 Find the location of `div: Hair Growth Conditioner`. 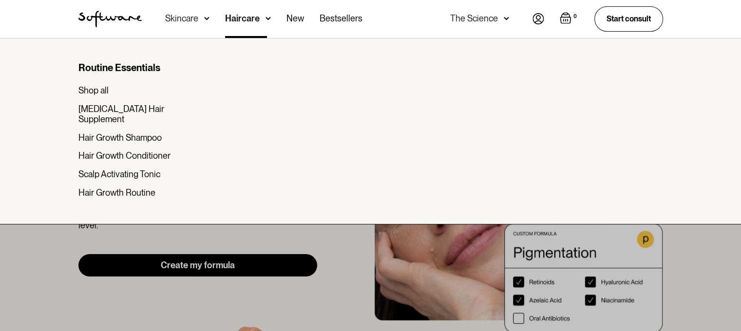

div: Hair Growth Conditioner is located at coordinates (124, 156).